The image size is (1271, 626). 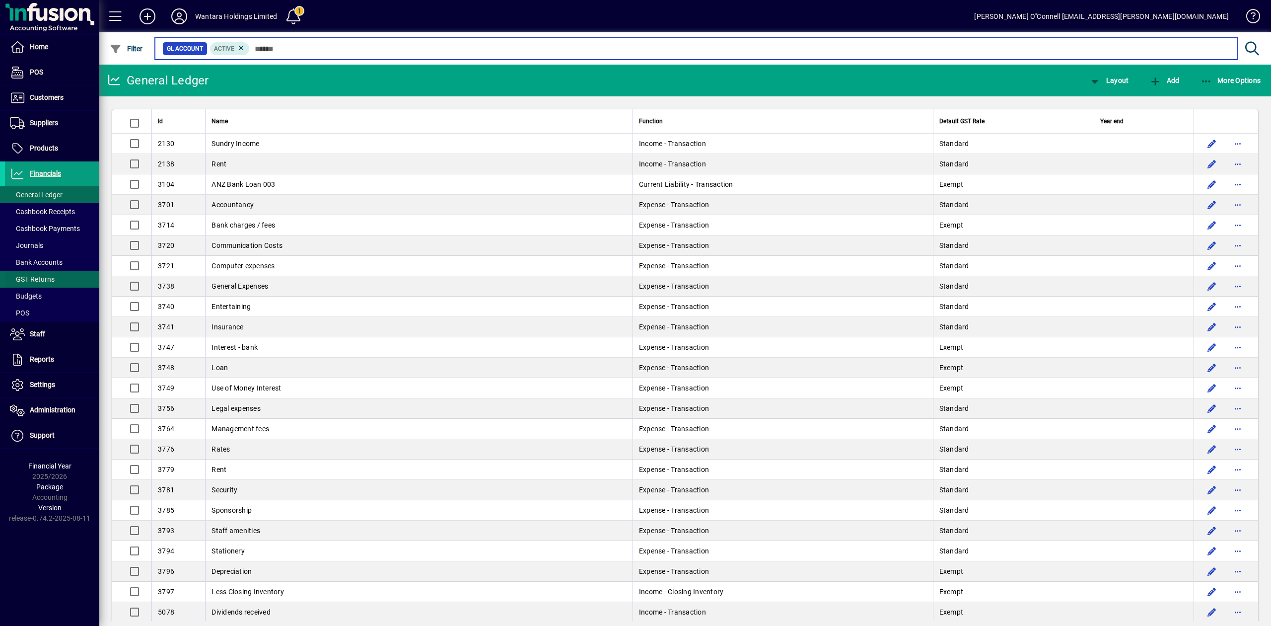 I want to click on span: Function, so click(x=651, y=121).